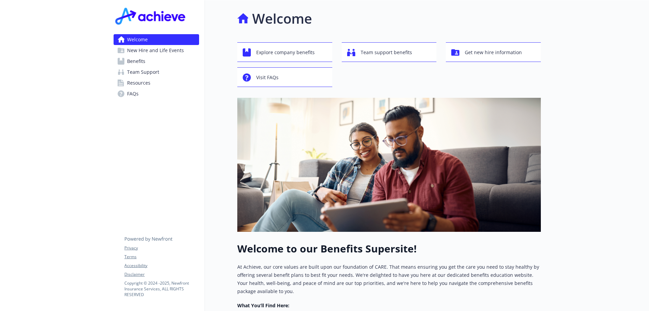  I want to click on a: Benefits, so click(156, 61).